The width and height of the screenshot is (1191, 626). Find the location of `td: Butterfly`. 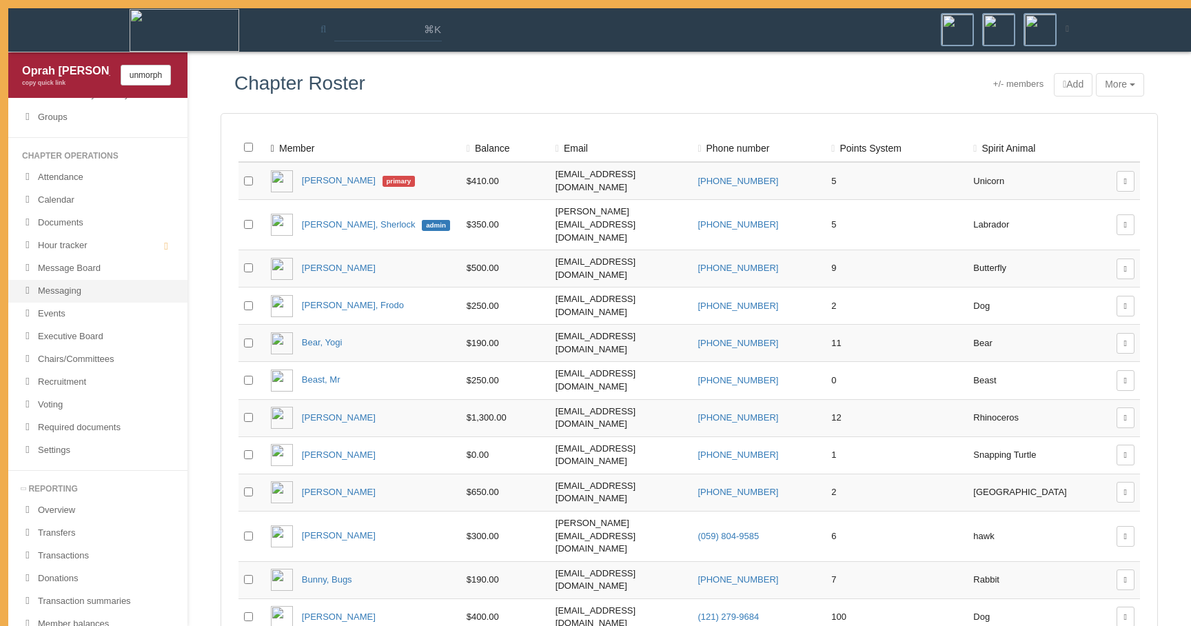

td: Butterfly is located at coordinates (1039, 269).